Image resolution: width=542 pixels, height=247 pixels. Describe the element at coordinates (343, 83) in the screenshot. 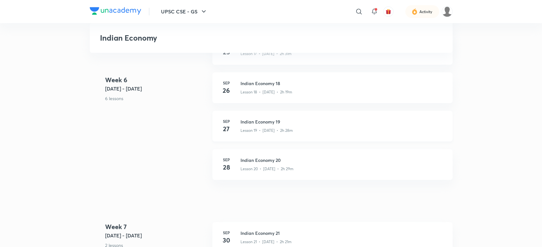

I see `h3: Indian Economy 18` at that location.